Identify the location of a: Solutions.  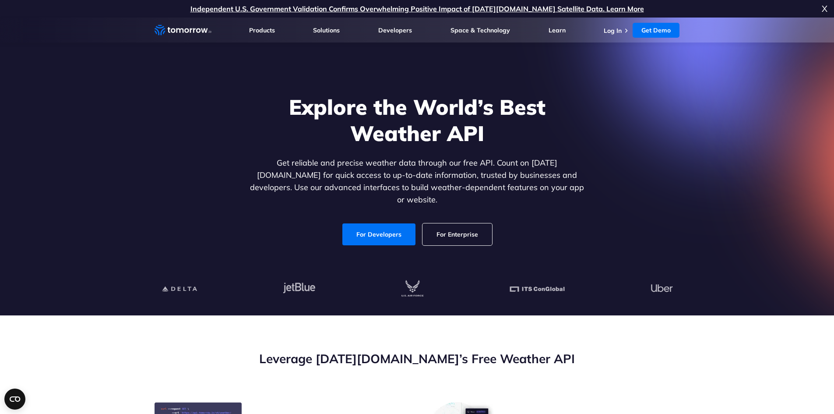
(326, 30).